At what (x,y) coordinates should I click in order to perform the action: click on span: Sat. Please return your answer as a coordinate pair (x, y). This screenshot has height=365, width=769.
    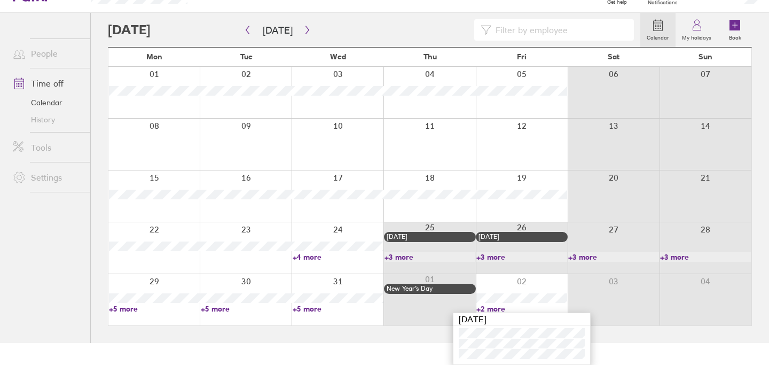
    Looking at the image, I should click on (613, 57).